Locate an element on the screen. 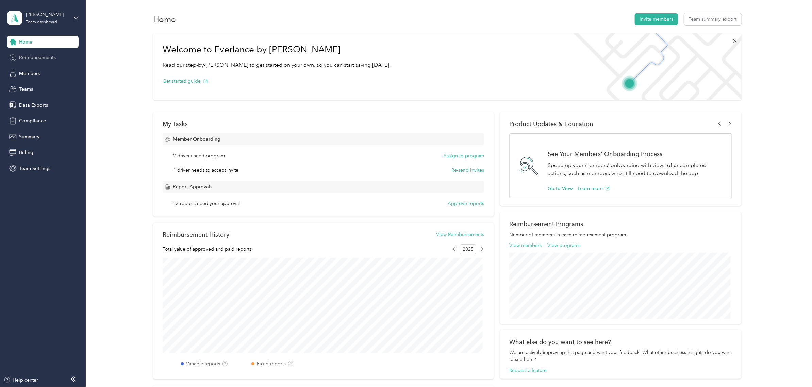 This screenshot has width=812, height=387. button: Team summary export is located at coordinates (712, 19).